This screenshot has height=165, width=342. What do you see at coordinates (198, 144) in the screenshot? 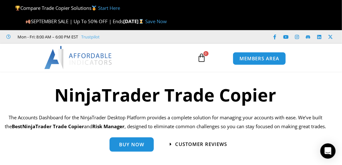
I see `a: Customer Reviews` at bounding box center [198, 144].